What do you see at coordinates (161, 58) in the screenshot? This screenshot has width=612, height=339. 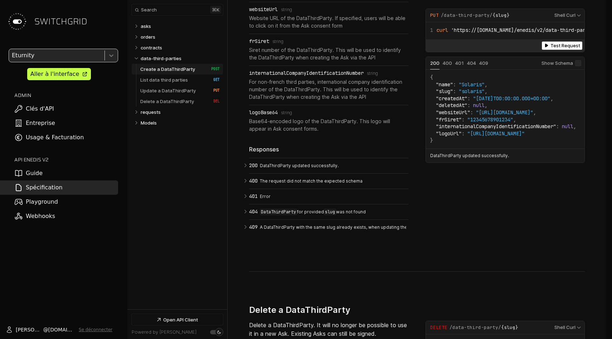 I see `p: data-third-parties` at bounding box center [161, 58].